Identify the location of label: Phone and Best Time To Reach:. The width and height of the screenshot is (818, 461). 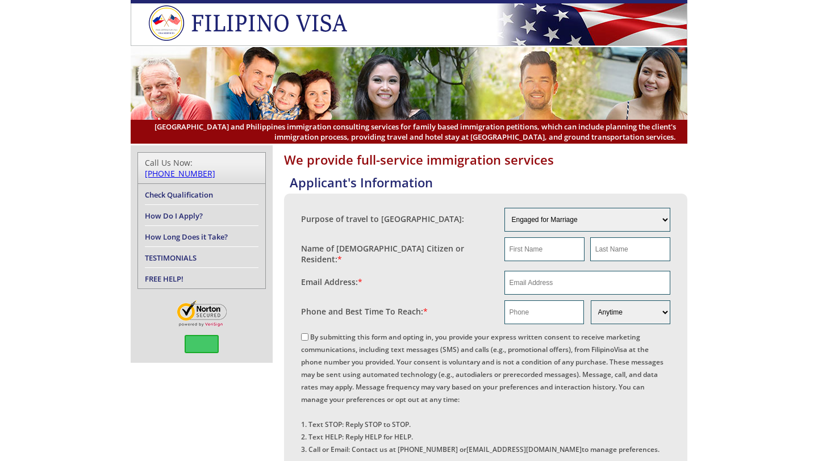
(364, 311).